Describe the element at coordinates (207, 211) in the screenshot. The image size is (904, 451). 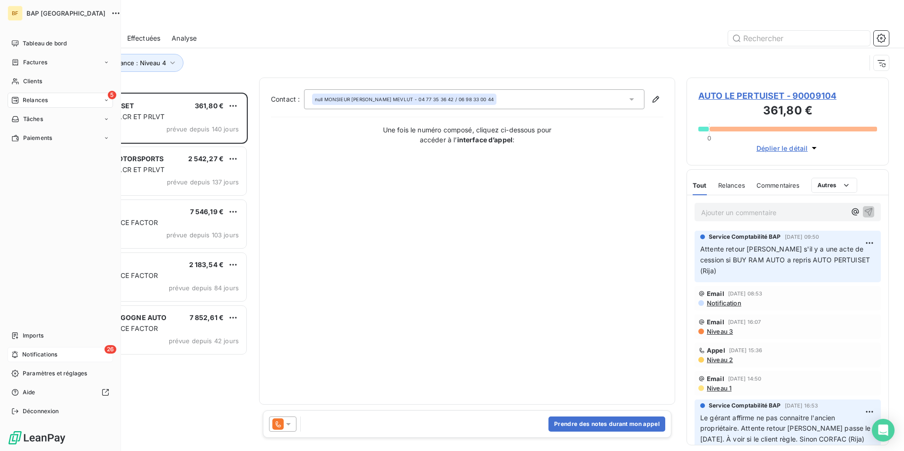
I see `span: 7 546,19 €` at that location.